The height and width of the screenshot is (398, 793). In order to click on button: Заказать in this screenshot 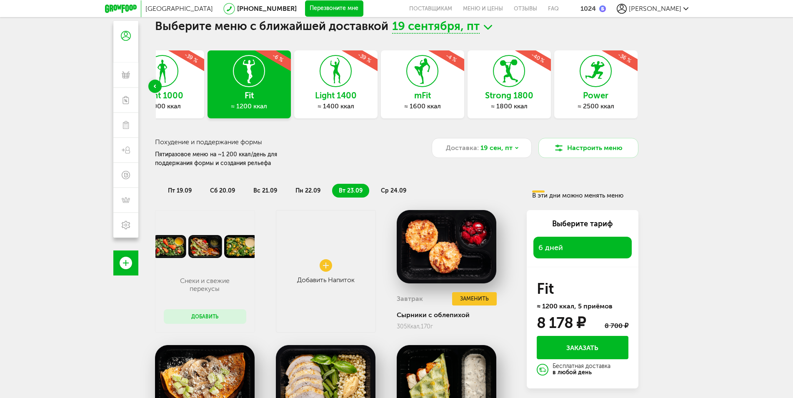, I will do `click(583, 348)`.